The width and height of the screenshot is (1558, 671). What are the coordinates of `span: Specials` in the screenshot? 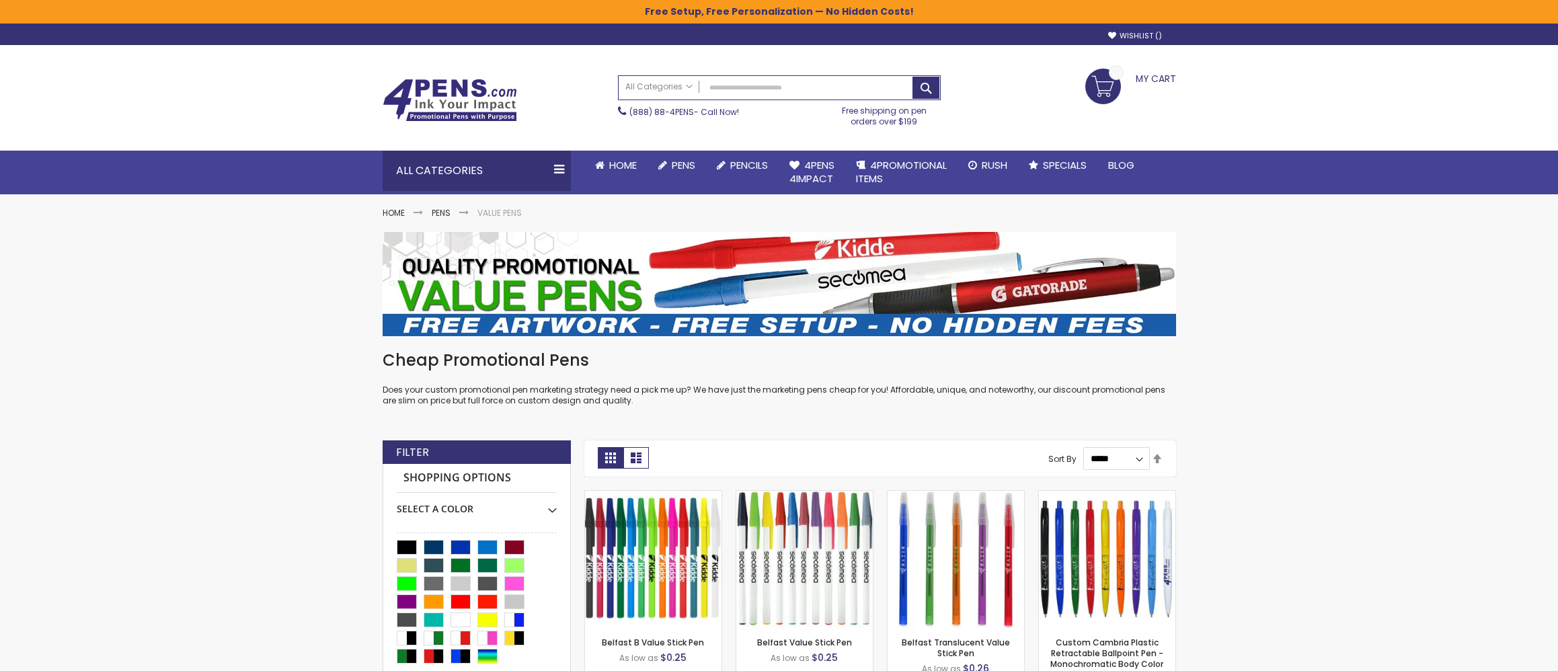 It's located at (1064, 165).